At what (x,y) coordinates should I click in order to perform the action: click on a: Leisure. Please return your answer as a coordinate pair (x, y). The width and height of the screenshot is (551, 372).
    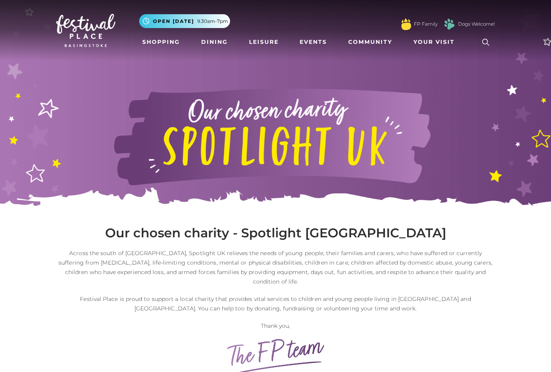
    Looking at the image, I should click on (264, 42).